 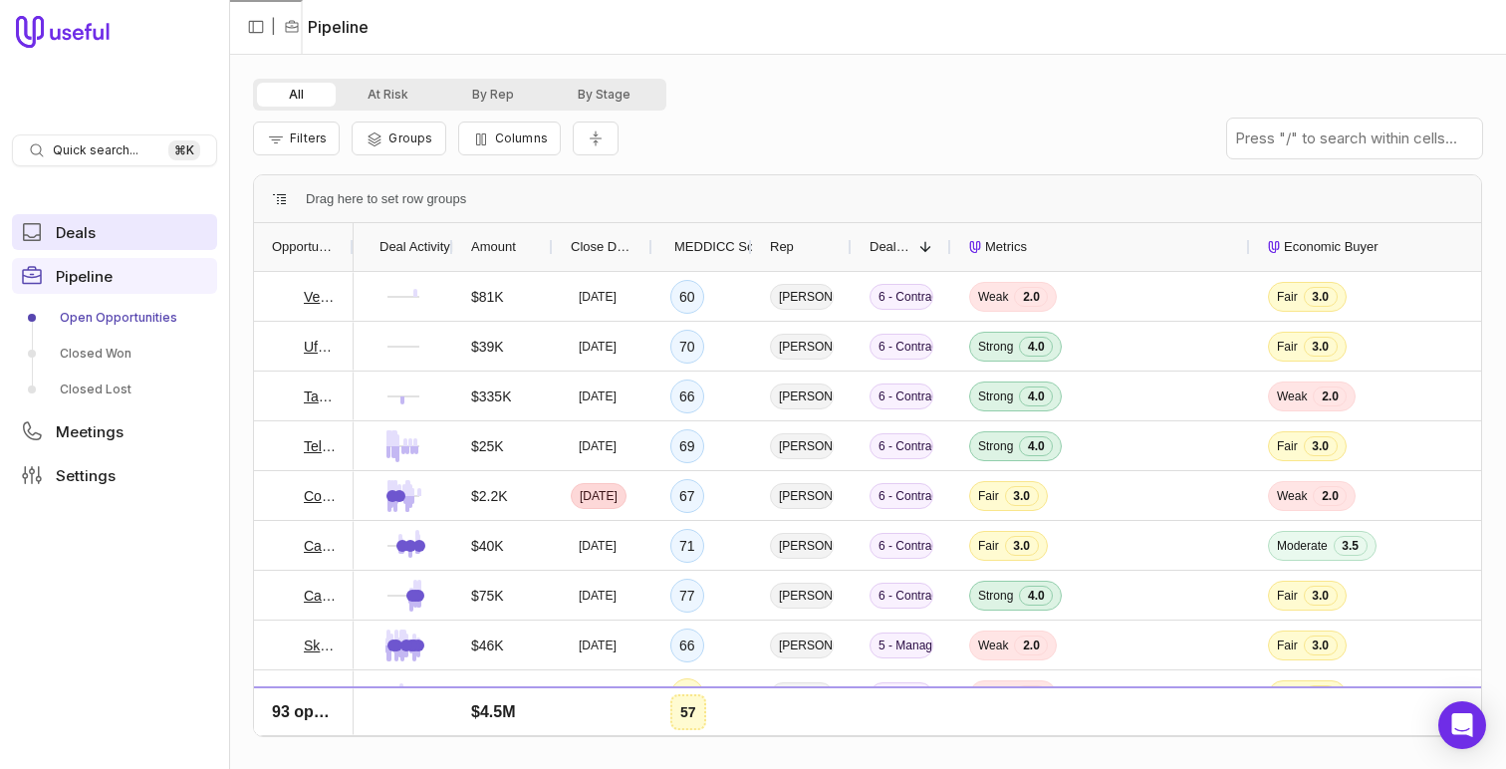 I want to click on span: Close Date, so click(x=602, y=247).